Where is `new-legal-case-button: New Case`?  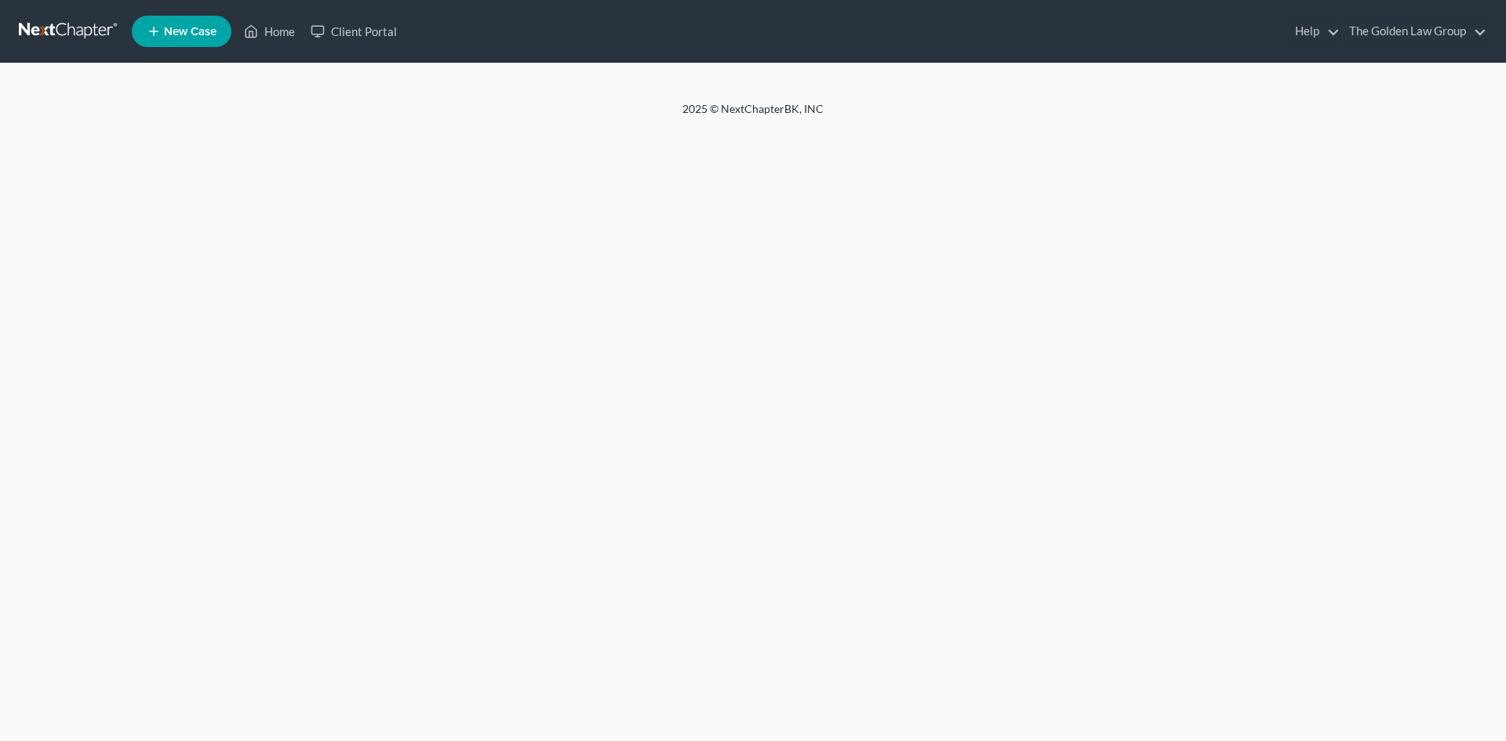
new-legal-case-button: New Case is located at coordinates (181, 31).